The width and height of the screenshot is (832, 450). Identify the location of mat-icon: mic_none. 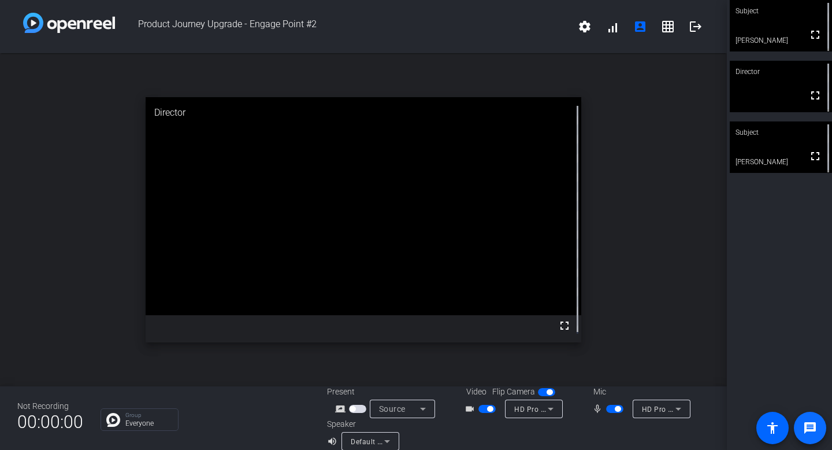
(599, 409).